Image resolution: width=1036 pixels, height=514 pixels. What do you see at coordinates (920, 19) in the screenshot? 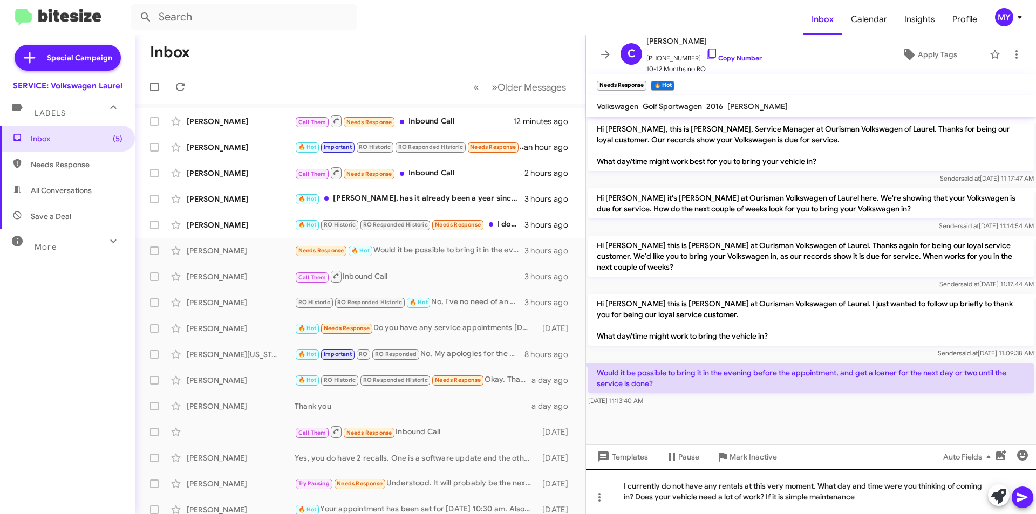
I see `a: Insights` at bounding box center [920, 19].